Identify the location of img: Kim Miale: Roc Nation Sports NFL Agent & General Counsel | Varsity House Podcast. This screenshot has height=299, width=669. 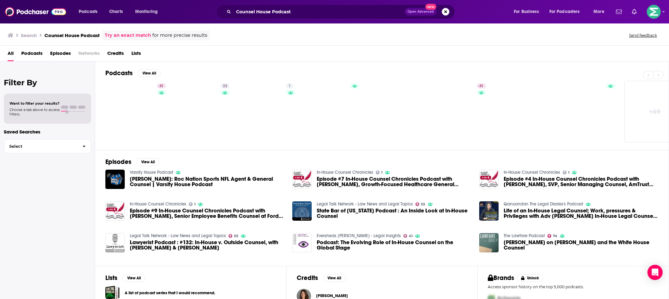
(115, 179).